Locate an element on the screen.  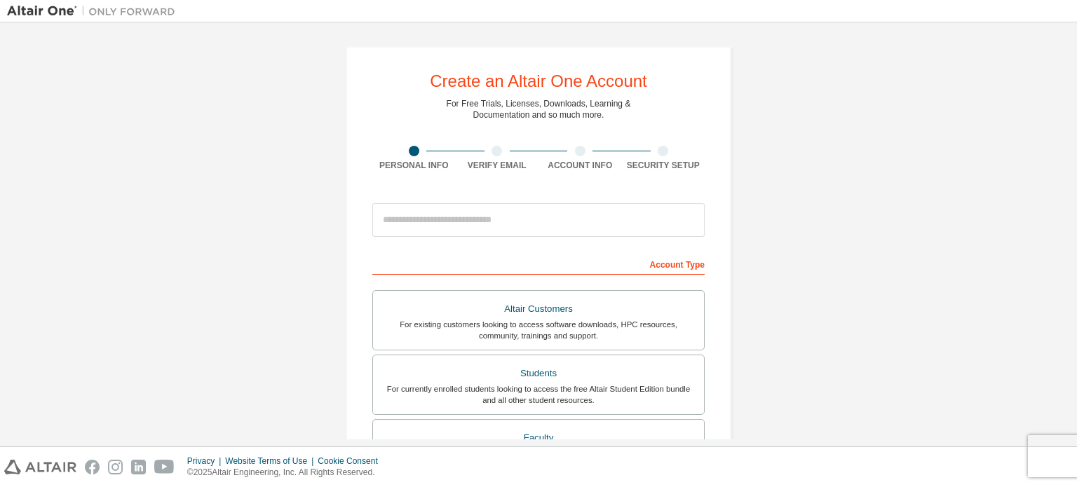
div: Privacy is located at coordinates (206, 461).